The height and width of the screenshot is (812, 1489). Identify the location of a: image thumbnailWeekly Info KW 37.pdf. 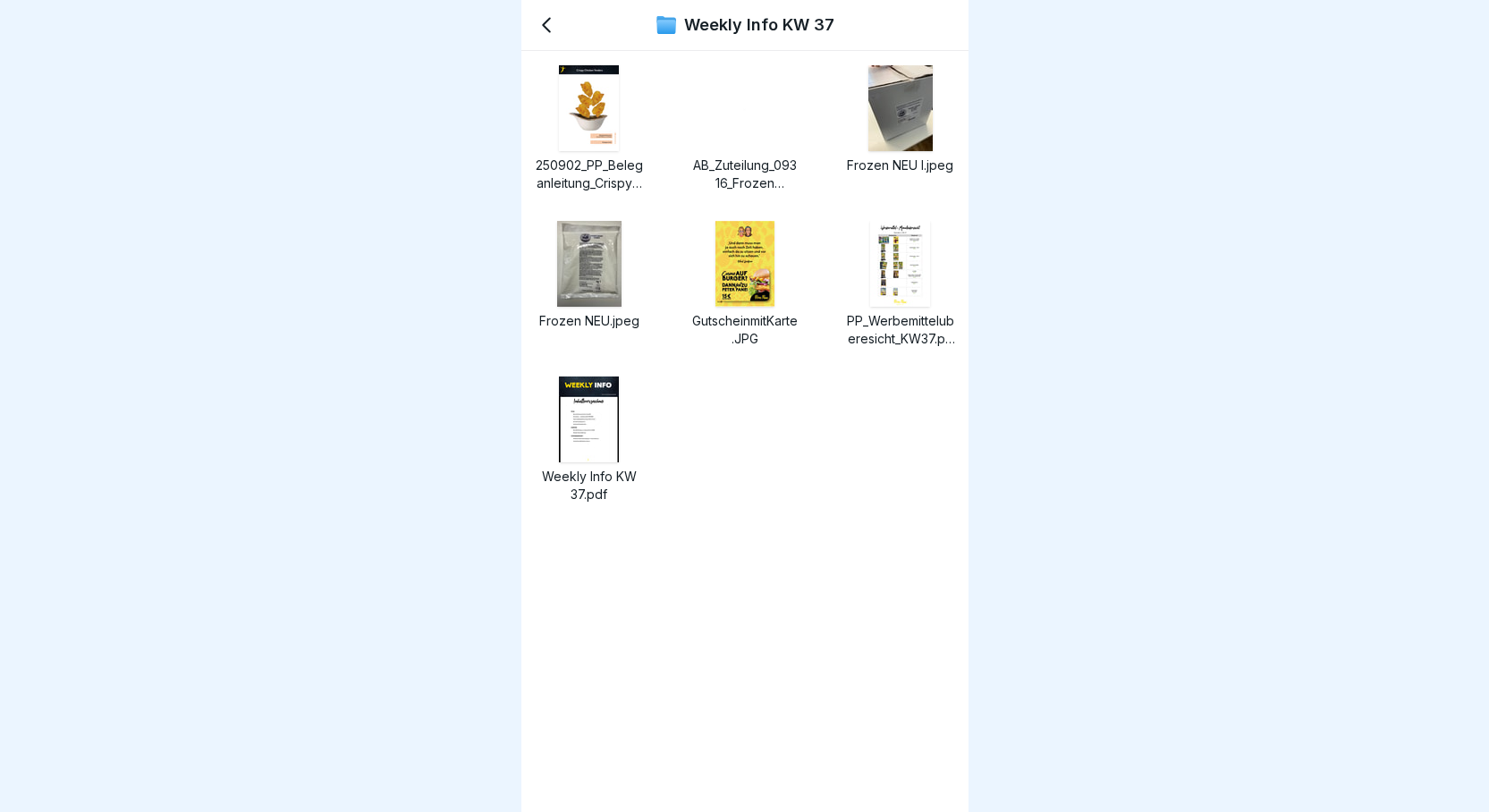
(590, 440).